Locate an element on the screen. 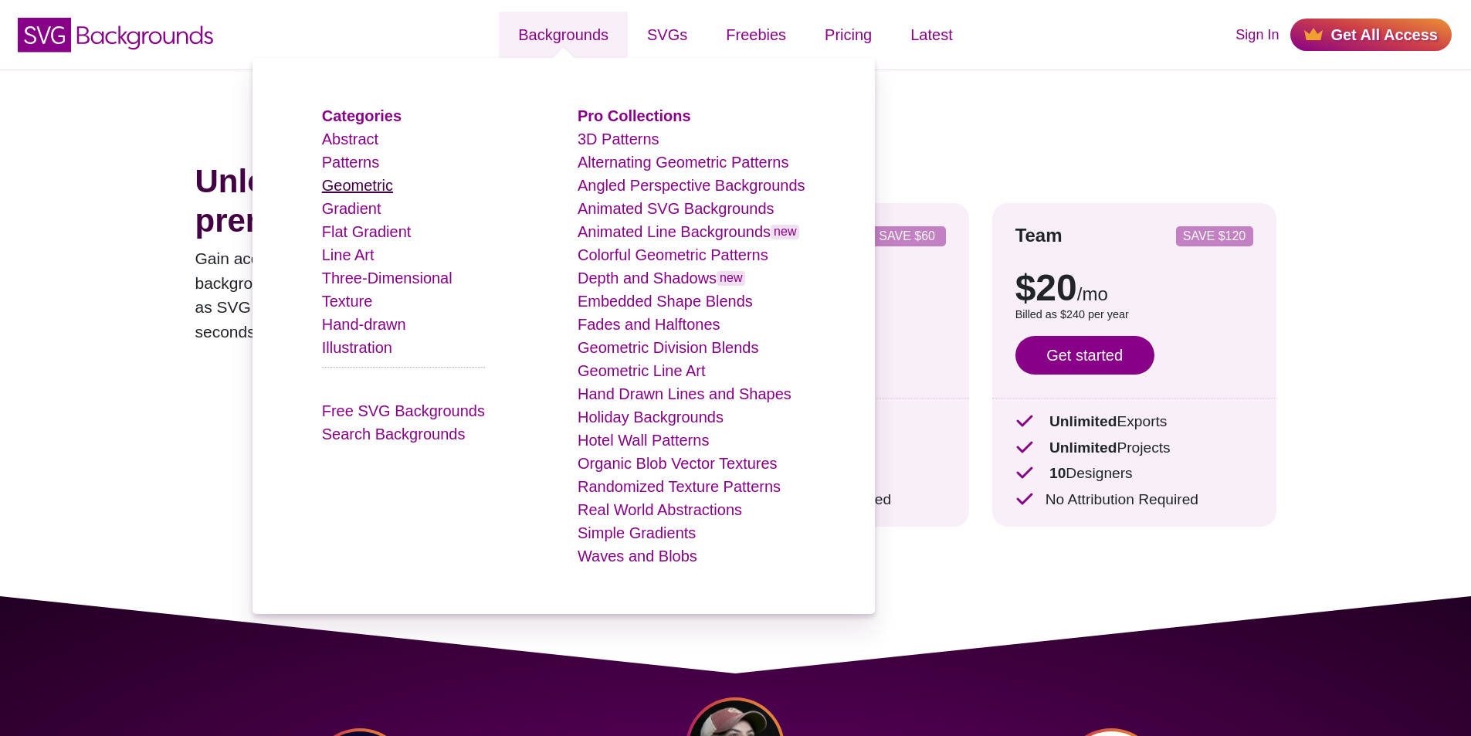 The height and width of the screenshot is (736, 1471). a: Texture is located at coordinates (347, 301).